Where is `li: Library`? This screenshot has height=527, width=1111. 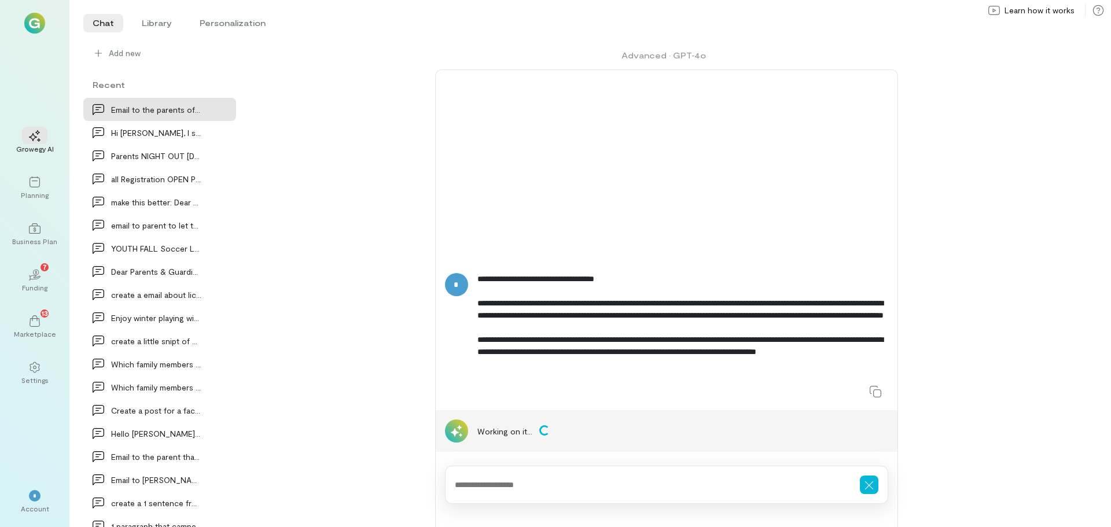 li: Library is located at coordinates (157, 23).